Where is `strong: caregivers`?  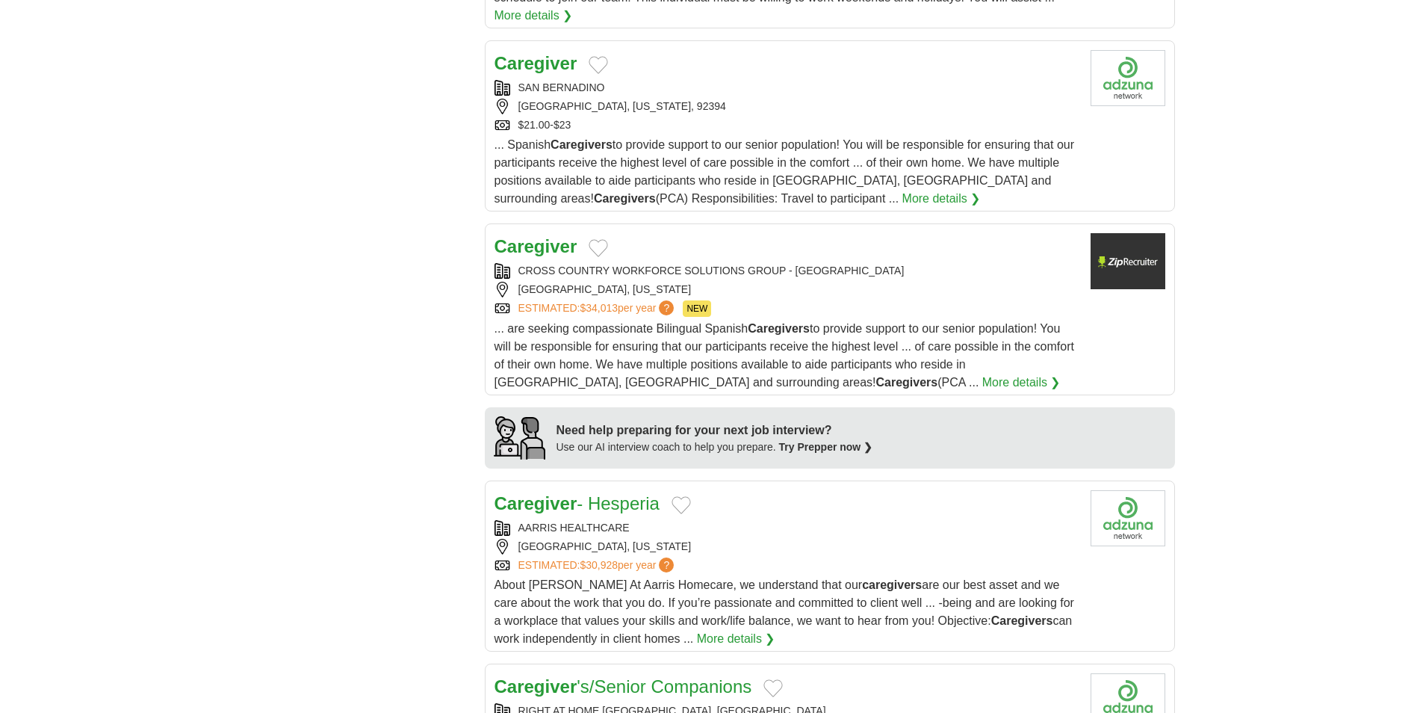
strong: caregivers is located at coordinates (892, 584).